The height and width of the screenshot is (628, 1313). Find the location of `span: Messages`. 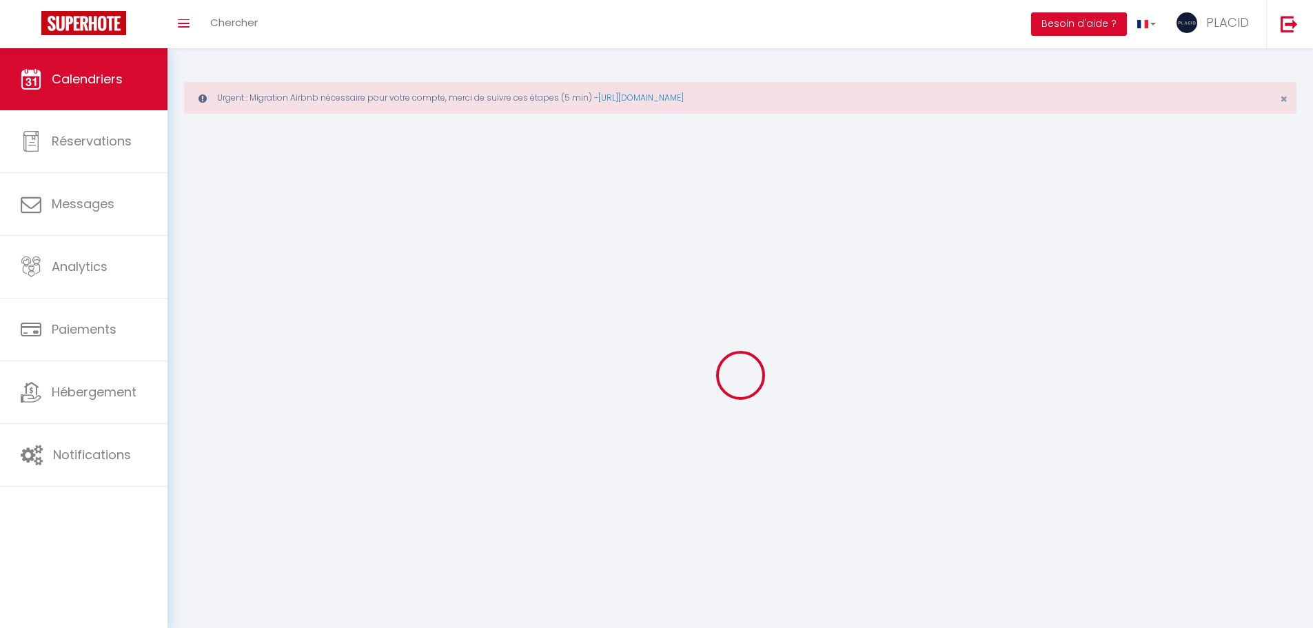

span: Messages is located at coordinates (83, 203).